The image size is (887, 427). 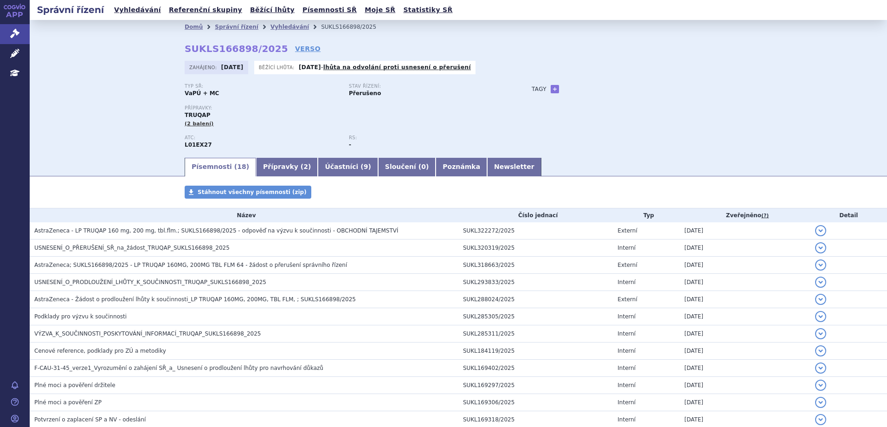 I want to click on td: SUKL293833/2025, so click(x=536, y=282).